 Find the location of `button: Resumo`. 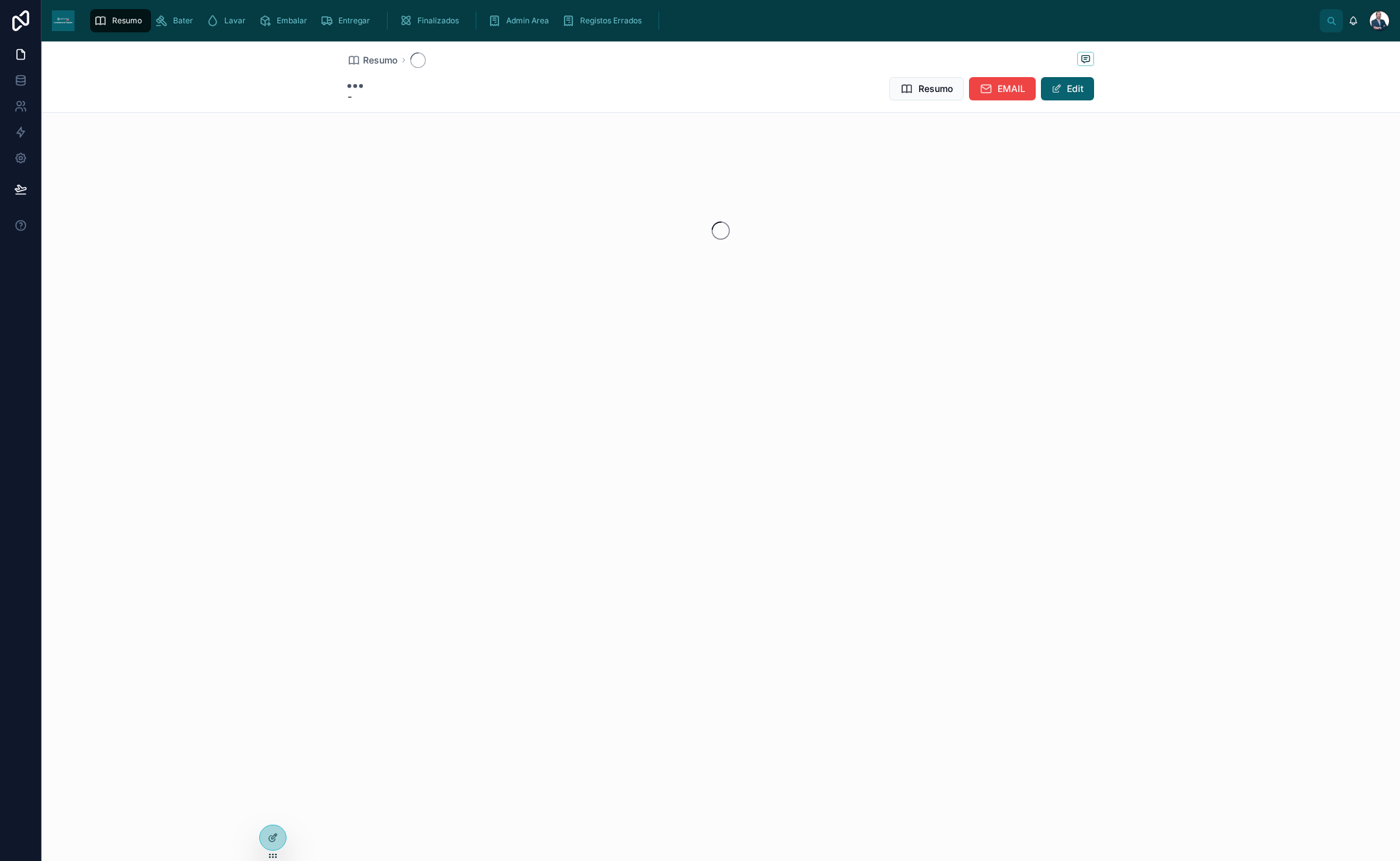

button: Resumo is located at coordinates (926, 89).